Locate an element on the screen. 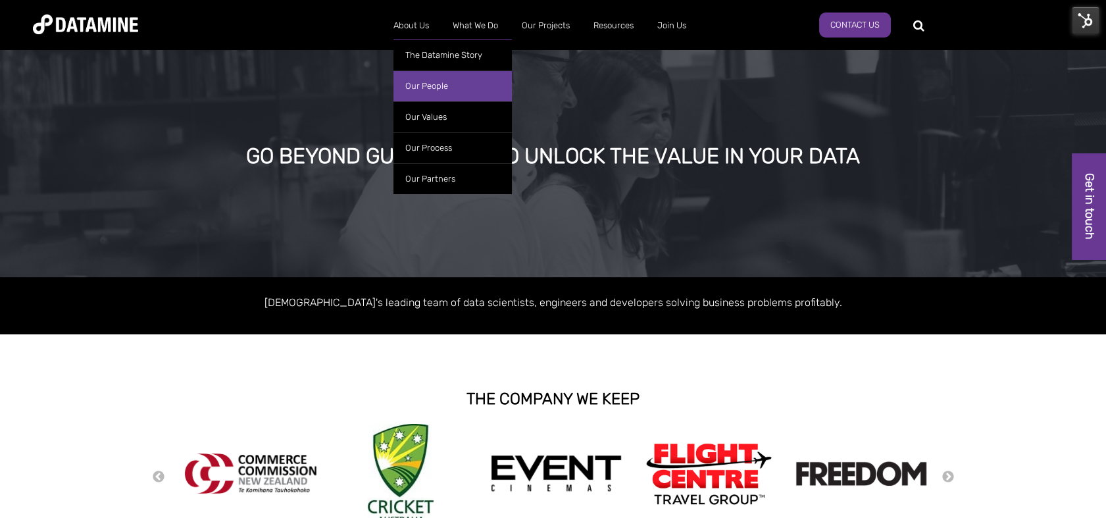 The image size is (1106, 518). a: Our Partners is located at coordinates (453, 178).